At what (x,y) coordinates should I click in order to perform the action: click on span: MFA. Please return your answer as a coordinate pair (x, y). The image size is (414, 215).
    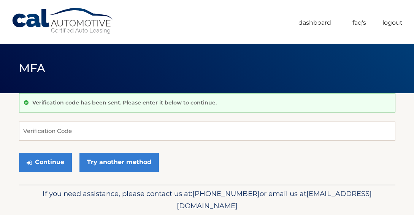
    Looking at the image, I should click on (32, 68).